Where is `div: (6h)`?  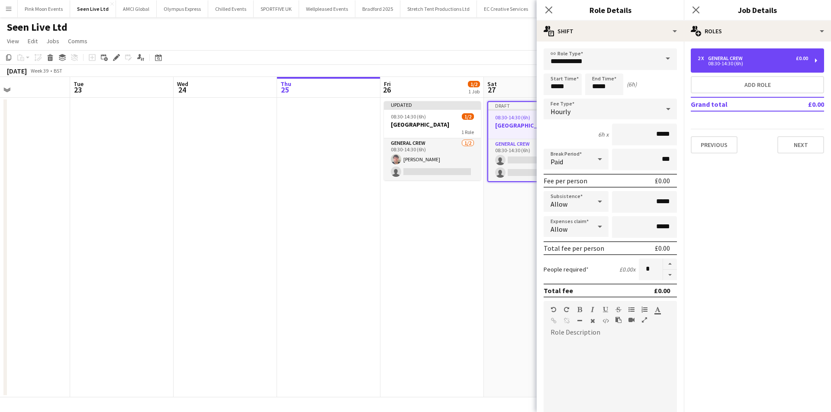 div: (6h) is located at coordinates (631, 84).